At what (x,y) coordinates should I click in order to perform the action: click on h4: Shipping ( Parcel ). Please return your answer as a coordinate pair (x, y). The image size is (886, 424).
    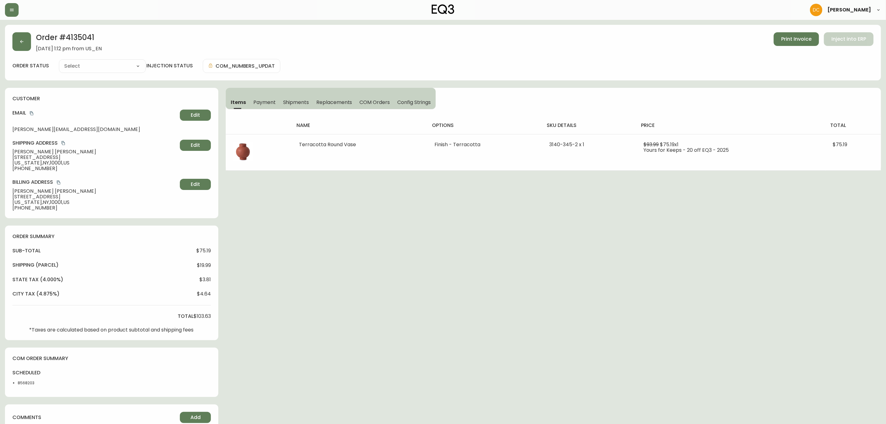
    Looking at the image, I should click on (35, 265).